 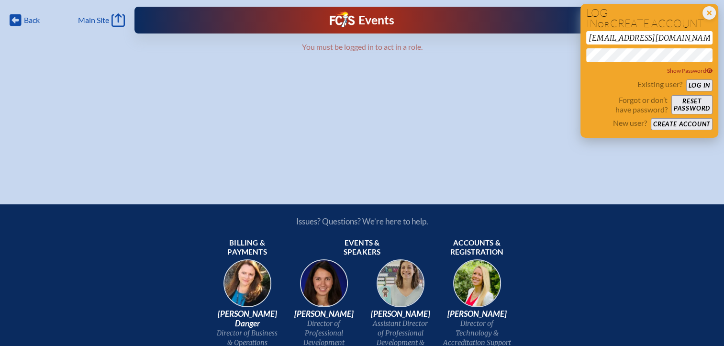 I want to click on input: Email, so click(x=650, y=38).